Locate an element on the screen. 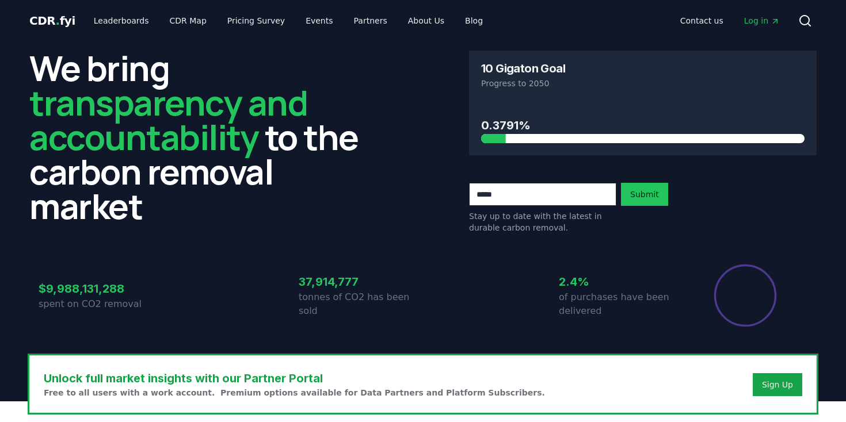  a: Log in is located at coordinates (762, 21).